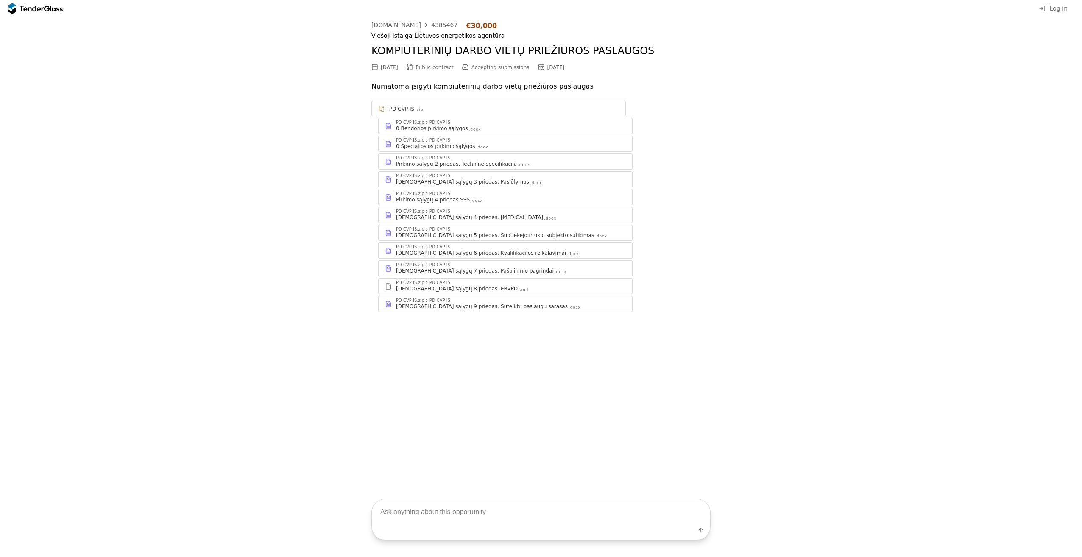  What do you see at coordinates (541, 87) in the screenshot?
I see `p: Numatoma įsigyti kompiuterinių darbo vietų priežiūros paslaugas` at bounding box center [541, 87].